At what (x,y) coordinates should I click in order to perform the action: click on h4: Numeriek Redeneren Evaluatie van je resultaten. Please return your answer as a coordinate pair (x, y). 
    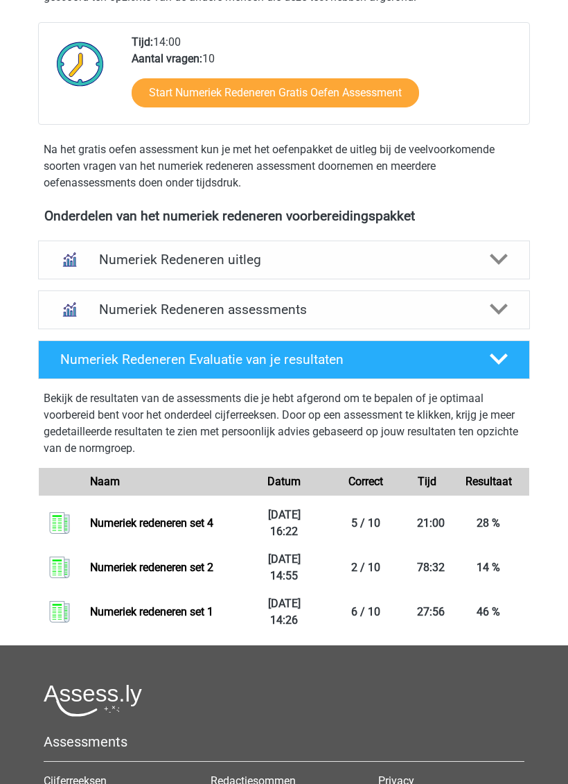
    Looking at the image, I should click on (265, 360).